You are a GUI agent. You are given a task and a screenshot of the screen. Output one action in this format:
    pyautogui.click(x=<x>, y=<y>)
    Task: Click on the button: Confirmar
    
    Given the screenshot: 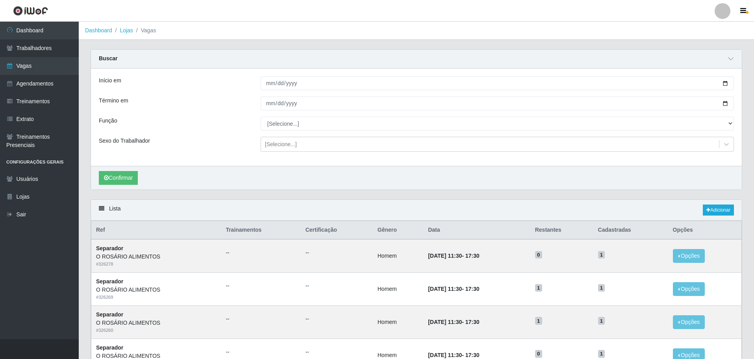 What is the action you would take?
    pyautogui.click(x=118, y=178)
    